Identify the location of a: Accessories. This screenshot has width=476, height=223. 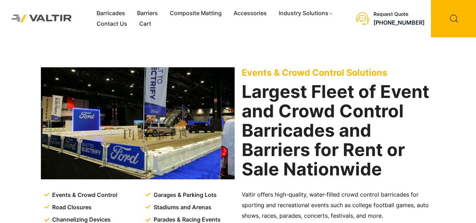
(250, 13).